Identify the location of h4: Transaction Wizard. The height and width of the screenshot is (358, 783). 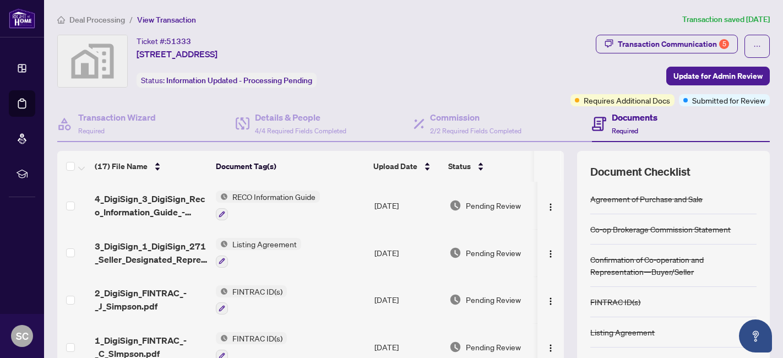
(117, 117).